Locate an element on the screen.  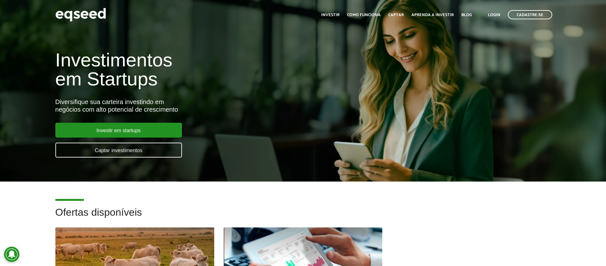
a: Investir em startups is located at coordinates (119, 130).